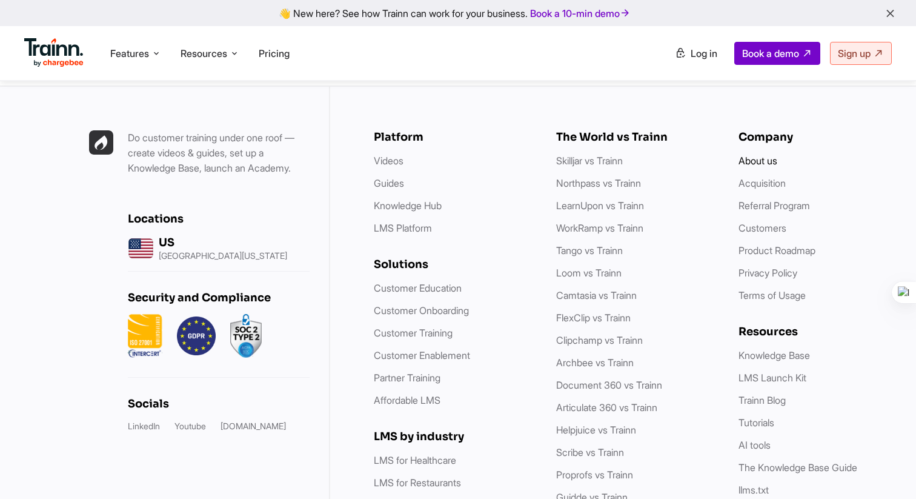  I want to click on span: Resources, so click(204, 53).